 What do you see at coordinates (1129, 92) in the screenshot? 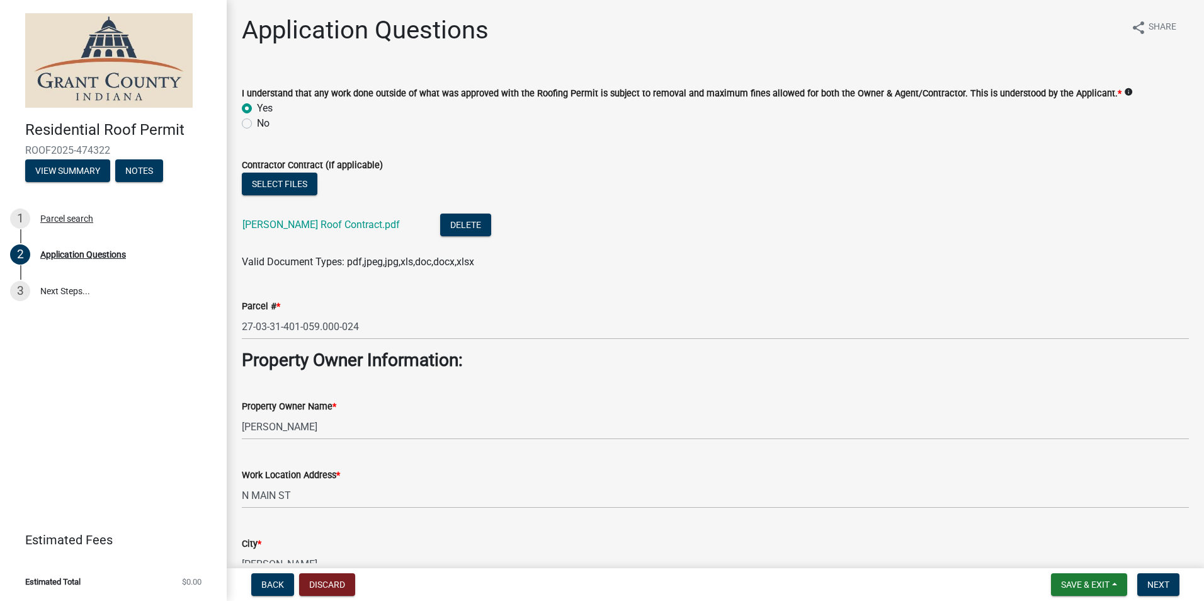
I see `i: info` at bounding box center [1129, 92].